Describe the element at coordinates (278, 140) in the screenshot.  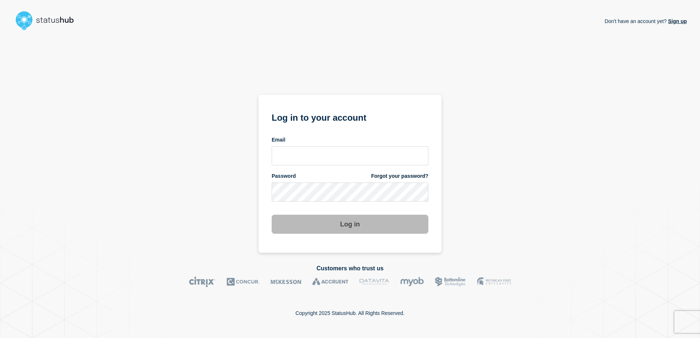
I see `span: Email` at that location.